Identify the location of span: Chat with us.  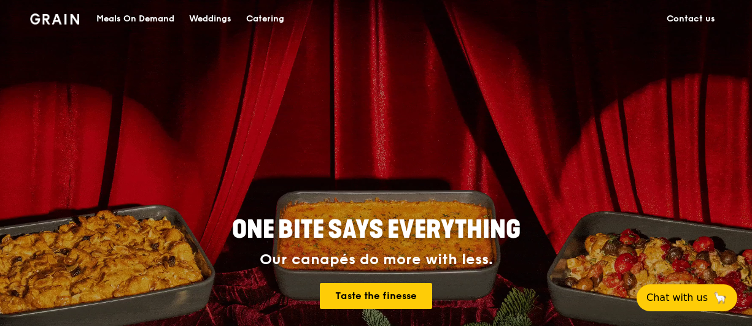
(677, 298).